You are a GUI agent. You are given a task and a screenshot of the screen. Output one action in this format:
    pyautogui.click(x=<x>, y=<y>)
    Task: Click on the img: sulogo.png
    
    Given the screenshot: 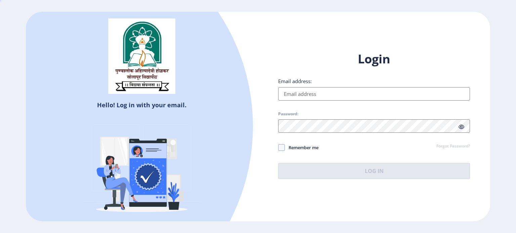 What is the action you would take?
    pyautogui.click(x=142, y=56)
    